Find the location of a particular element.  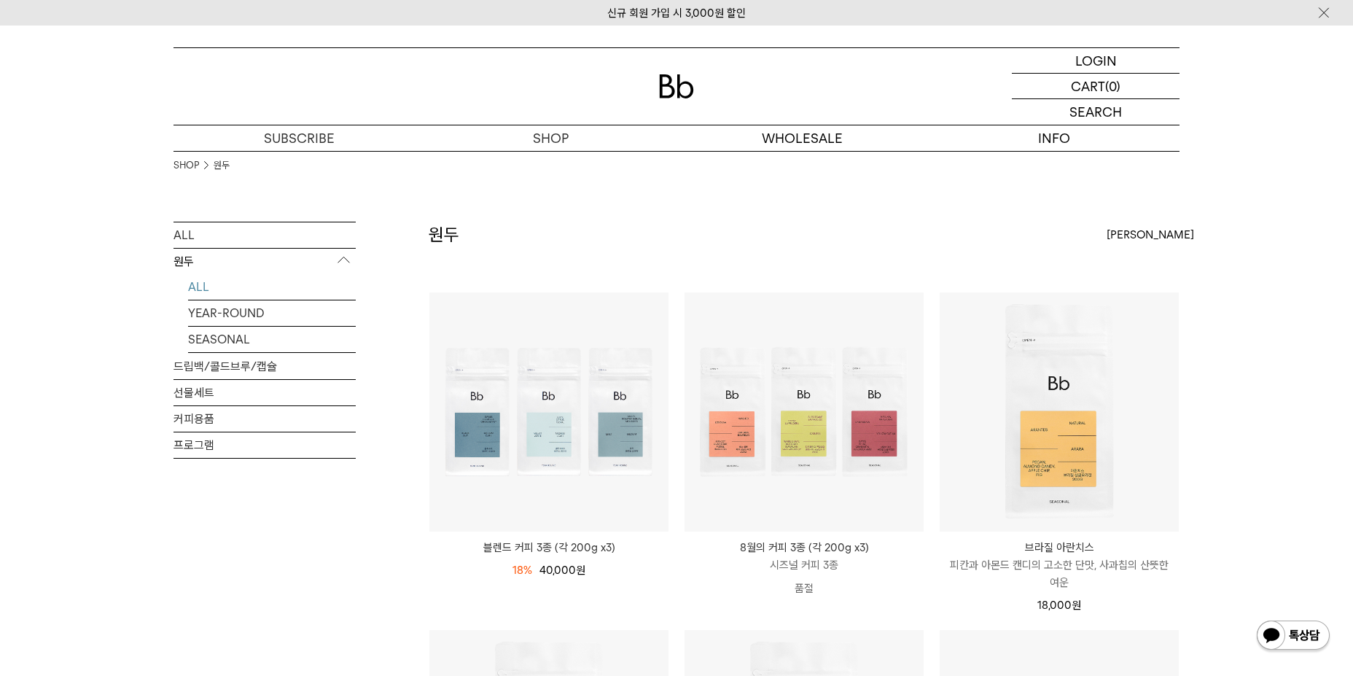

a: 드립백/콜드브루/캡슐 is located at coordinates (265, 366).